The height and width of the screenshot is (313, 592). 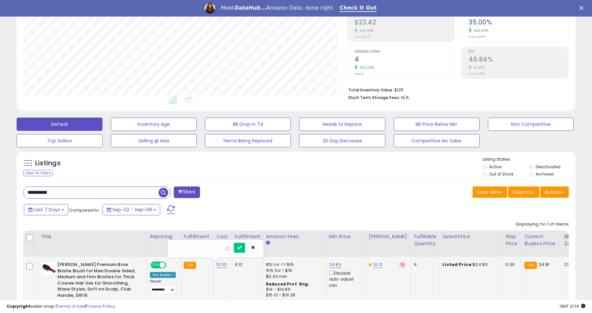 I want to click on small: 126.94%, so click(x=366, y=31).